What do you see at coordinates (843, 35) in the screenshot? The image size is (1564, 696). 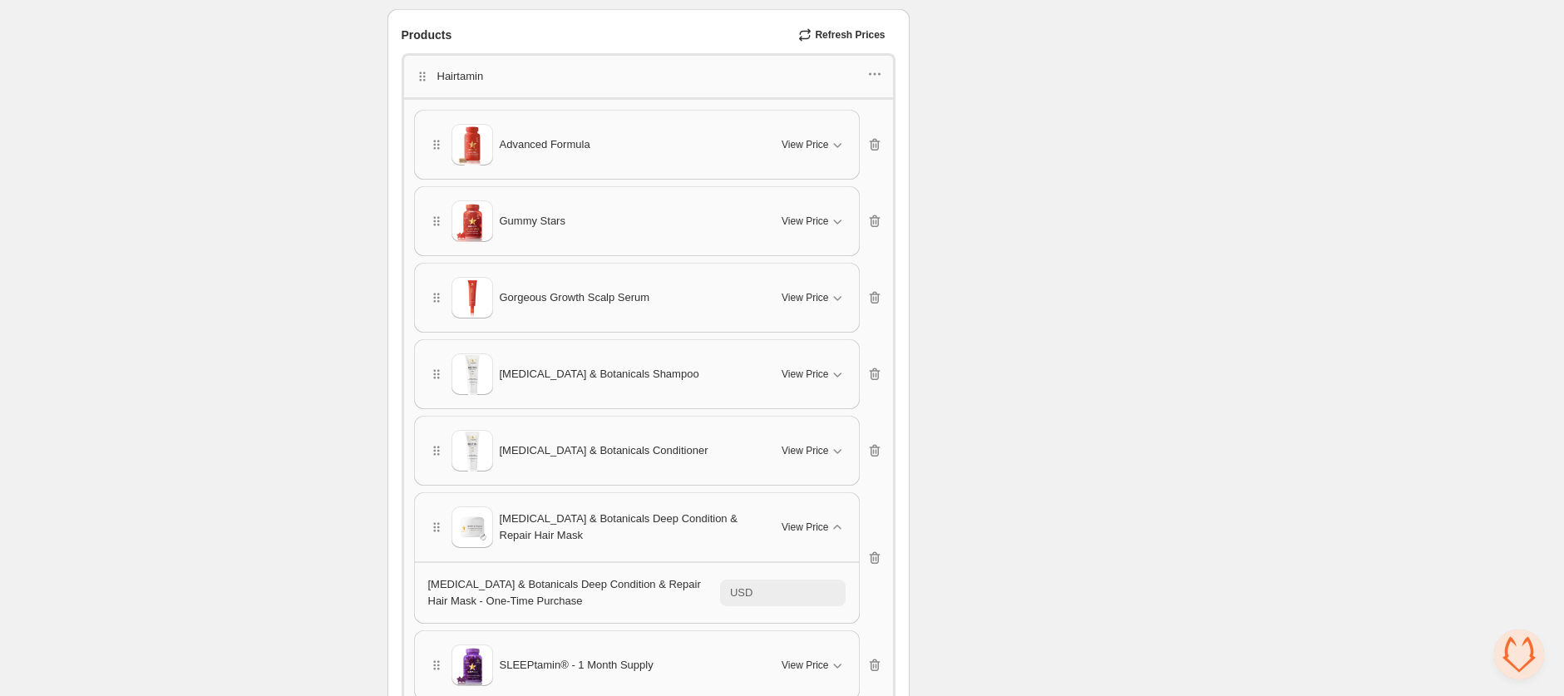 I see `button: Refresh Prices` at bounding box center [843, 35].